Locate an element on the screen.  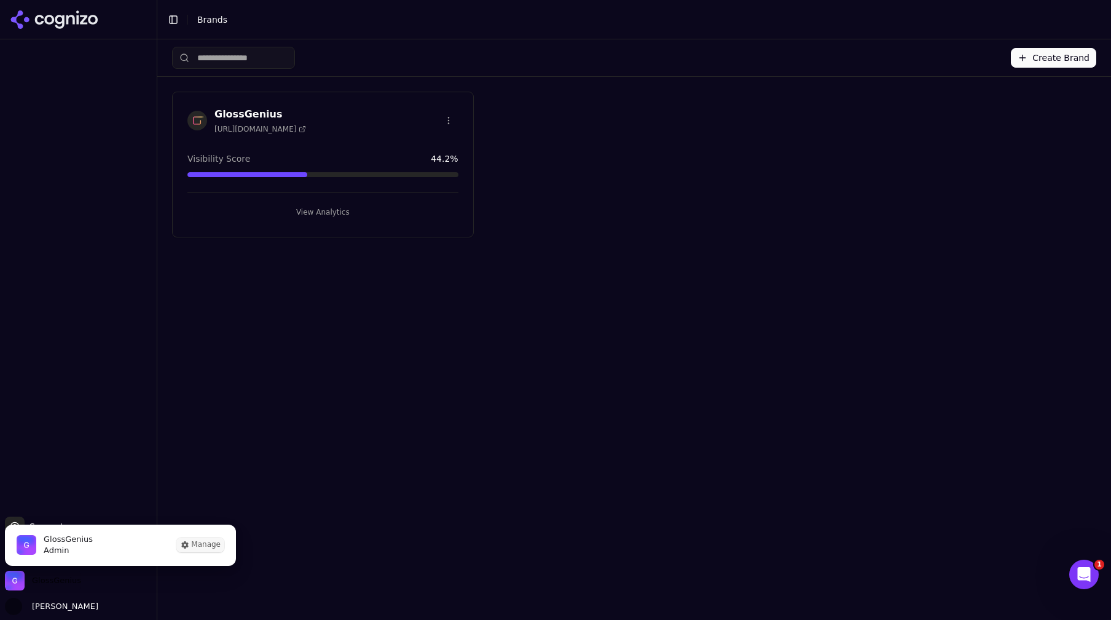
span: Admin is located at coordinates (68, 550).